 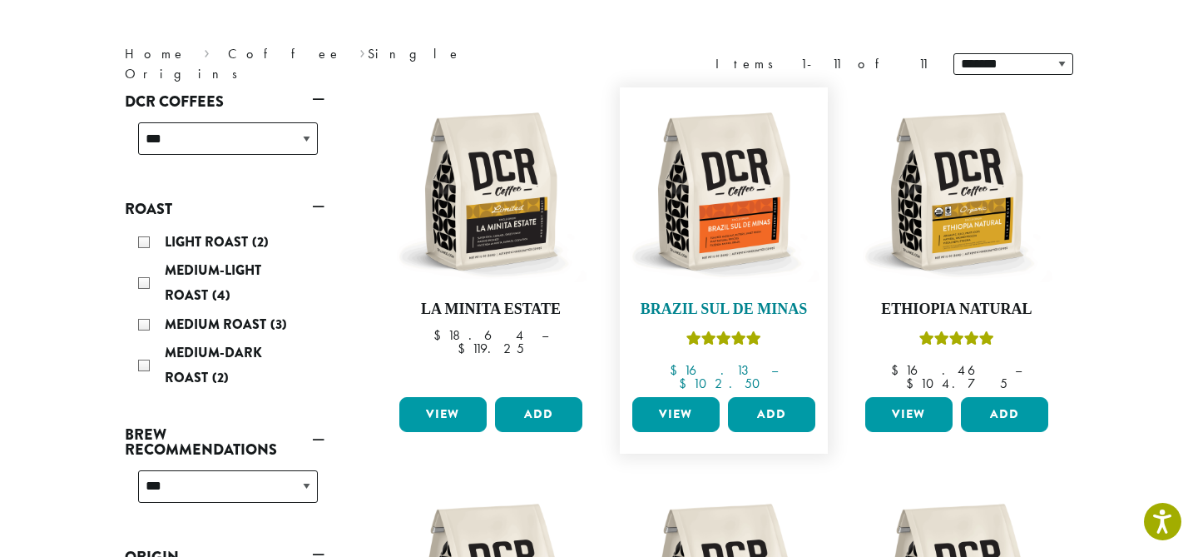 I want to click on h4: La Minita Estate, so click(x=491, y=310).